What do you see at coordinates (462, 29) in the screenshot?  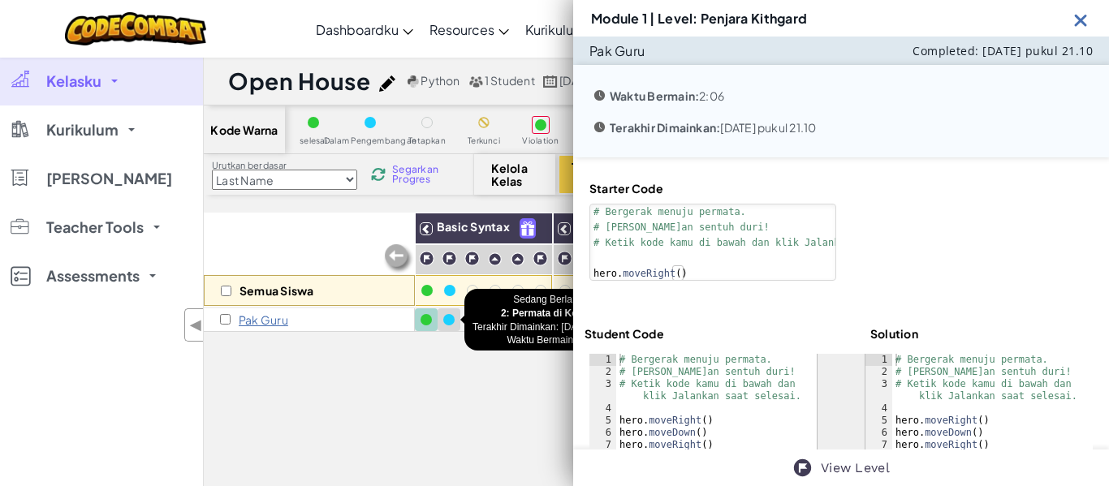 I see `span: Resources` at bounding box center [462, 29].